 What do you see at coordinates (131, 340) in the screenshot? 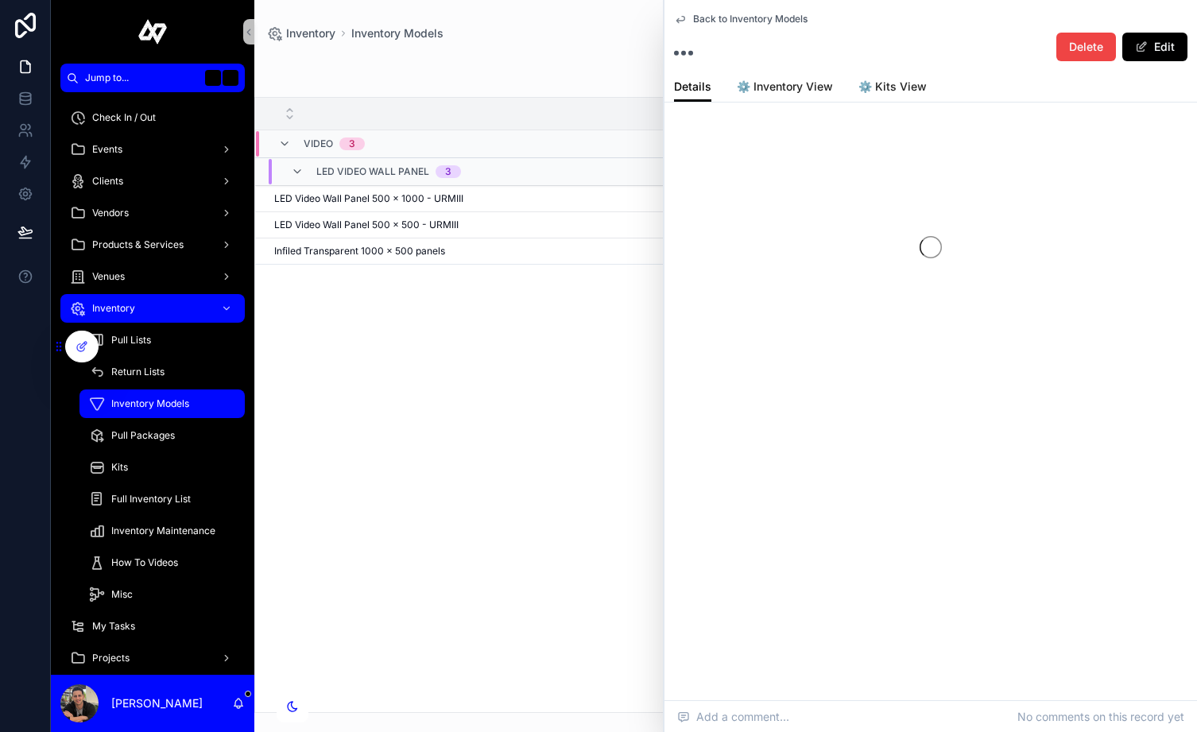
I see `span: Pull Lists` at bounding box center [131, 340].